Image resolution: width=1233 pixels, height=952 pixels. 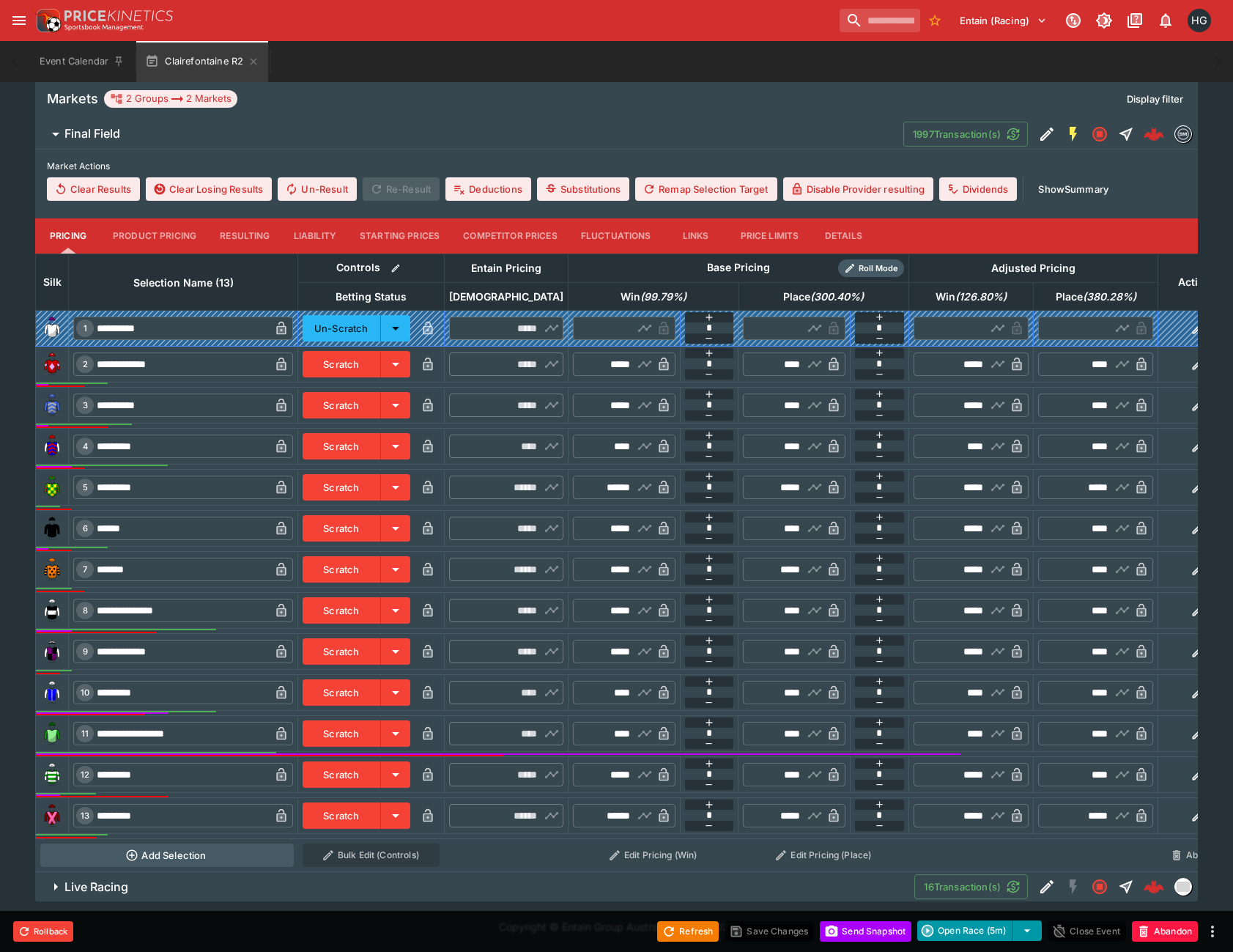 What do you see at coordinates (154, 236) in the screenshot?
I see `button: Product Pricing` at bounding box center [154, 236].